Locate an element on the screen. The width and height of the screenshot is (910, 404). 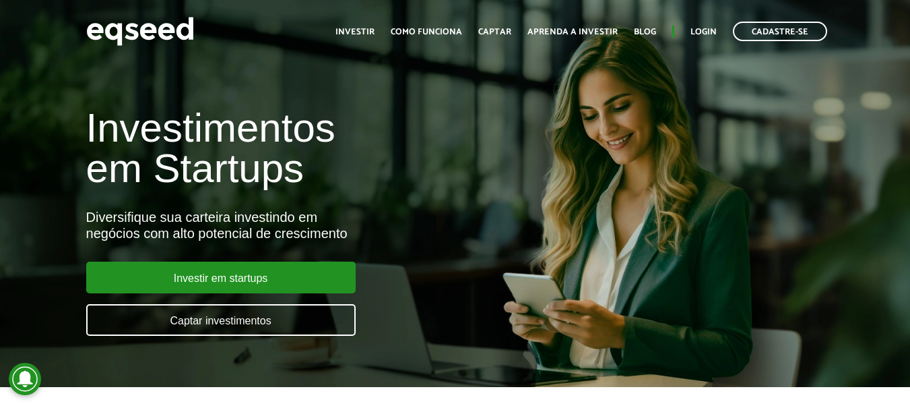
h1: Investimentos em Startups is located at coordinates (304, 148).